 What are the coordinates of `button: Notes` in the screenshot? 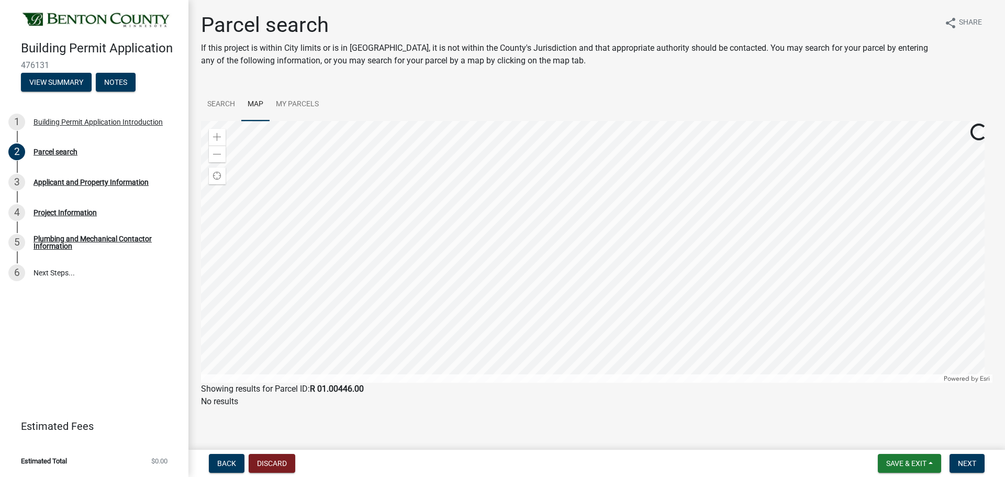 It's located at (116, 82).